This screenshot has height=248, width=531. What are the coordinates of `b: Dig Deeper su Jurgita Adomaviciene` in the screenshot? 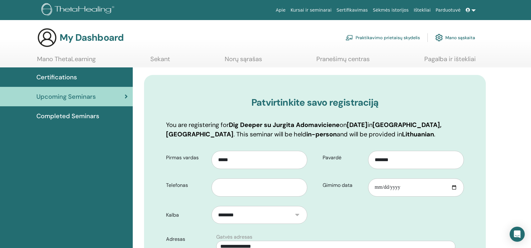 It's located at (284, 125).